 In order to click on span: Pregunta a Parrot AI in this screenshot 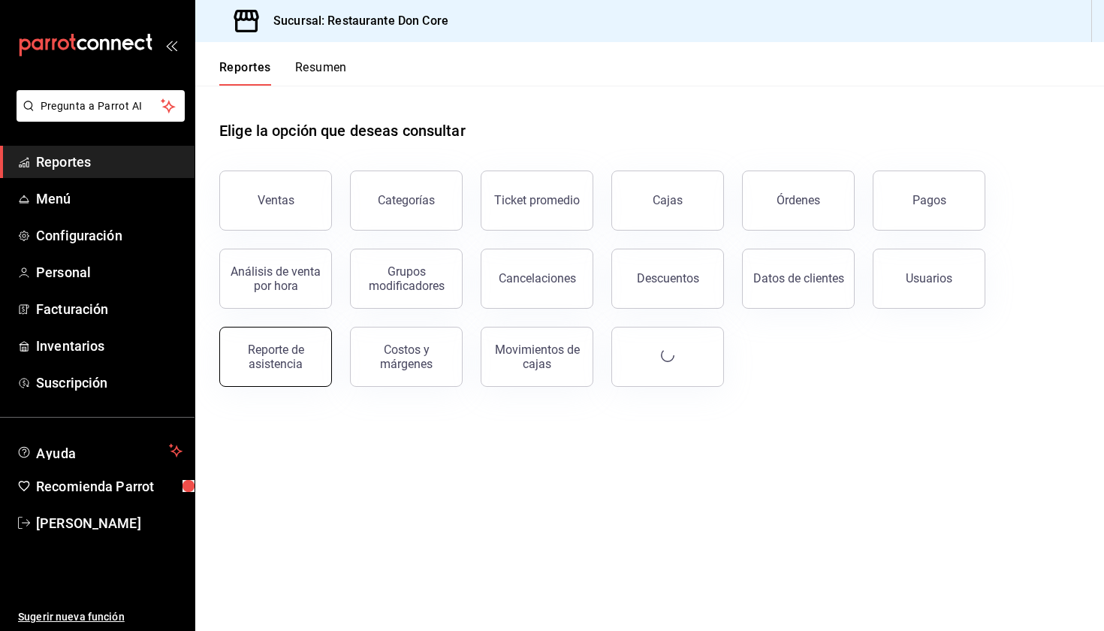, I will do `click(101, 106)`.